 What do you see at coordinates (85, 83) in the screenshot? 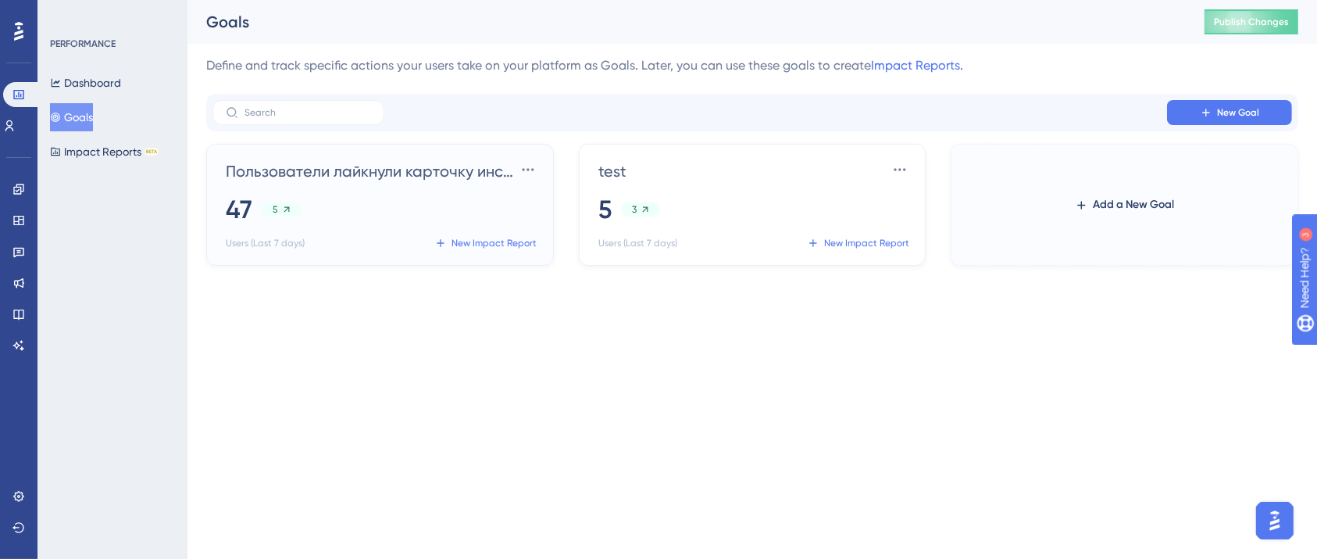
I see `button: Dashboard` at bounding box center [85, 83].